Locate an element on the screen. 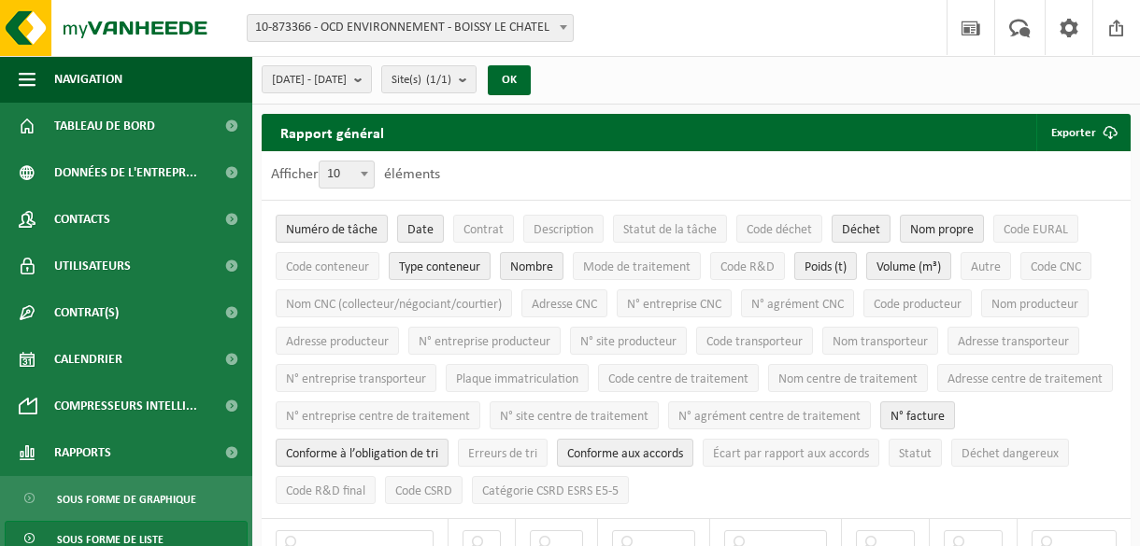  span: Tableau de bord is located at coordinates (105, 126).